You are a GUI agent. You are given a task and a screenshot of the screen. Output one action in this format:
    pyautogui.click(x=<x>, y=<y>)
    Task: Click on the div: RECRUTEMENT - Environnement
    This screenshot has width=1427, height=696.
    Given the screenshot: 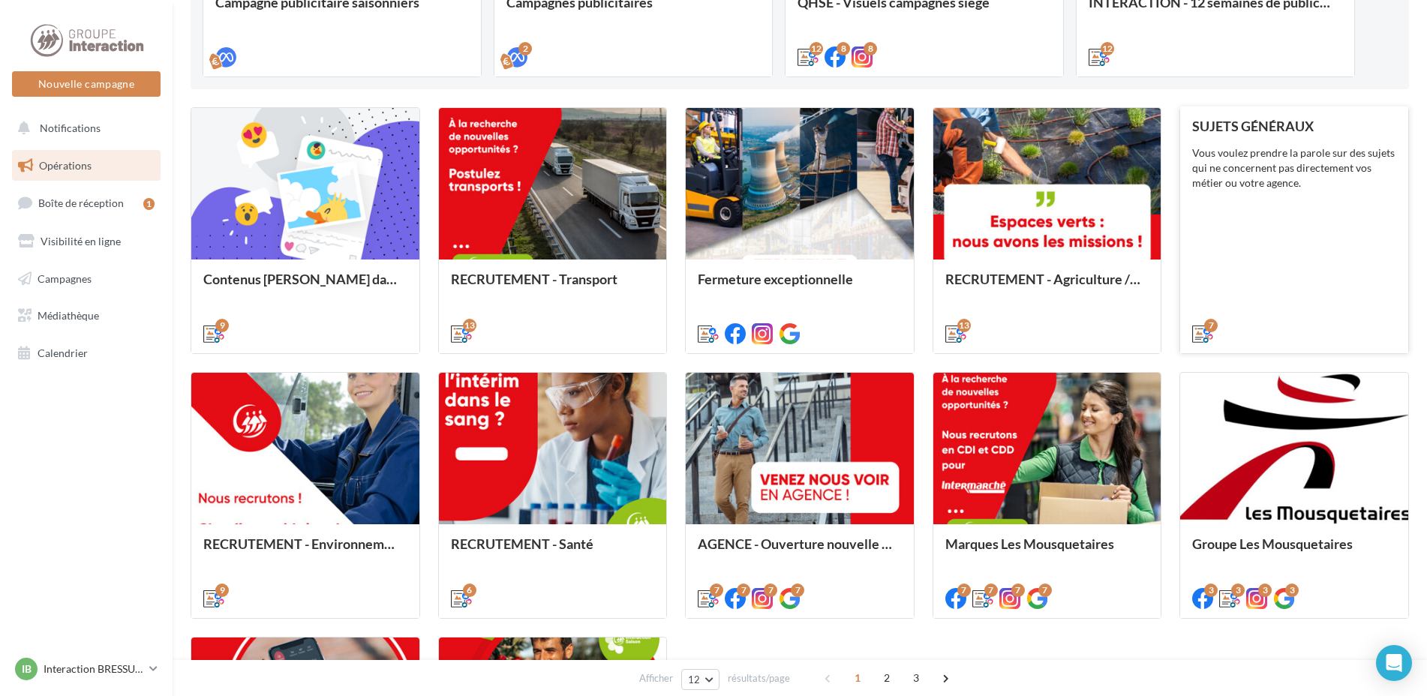 What is the action you would take?
    pyautogui.click(x=305, y=551)
    